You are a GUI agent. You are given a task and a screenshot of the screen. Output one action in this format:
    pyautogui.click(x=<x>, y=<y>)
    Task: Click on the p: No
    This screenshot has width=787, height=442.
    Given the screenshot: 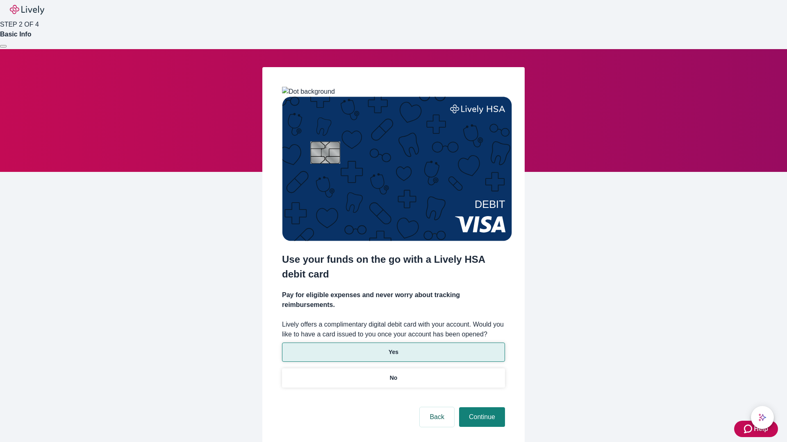 What is the action you would take?
    pyautogui.click(x=393, y=378)
    